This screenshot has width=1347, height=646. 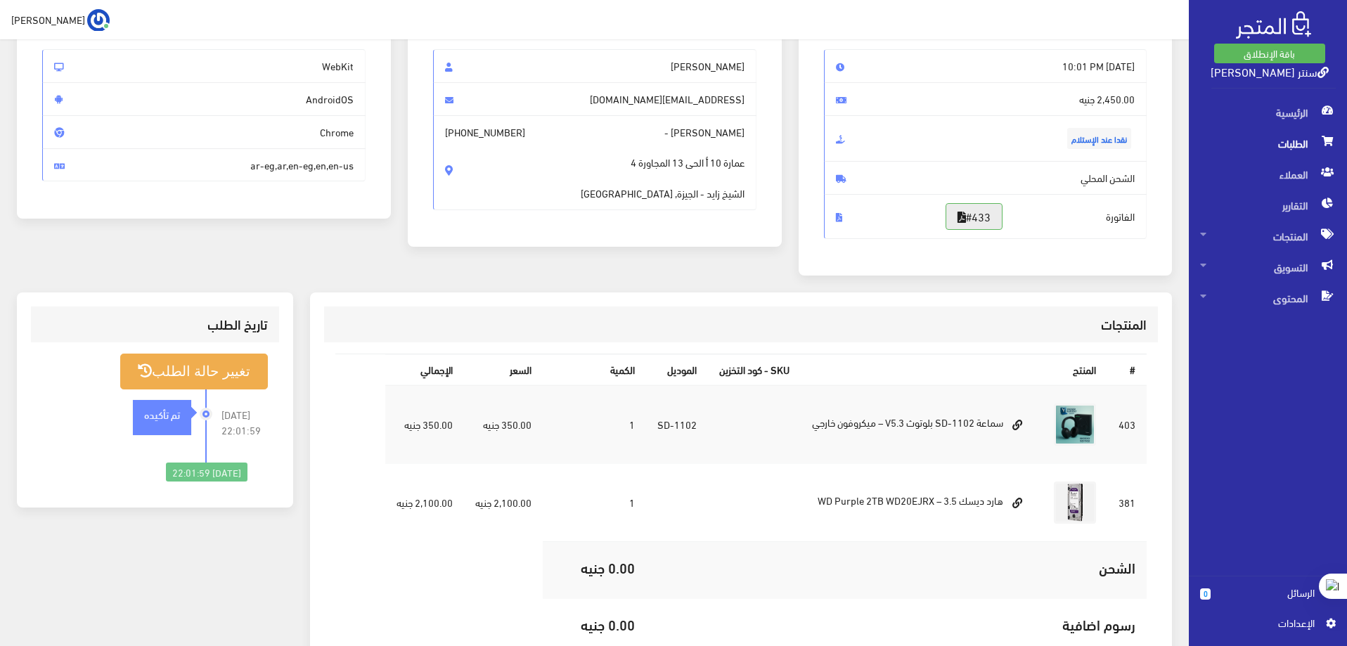 I want to click on span: ar-eg,ar,en-eg,en,en-us, so click(x=204, y=165).